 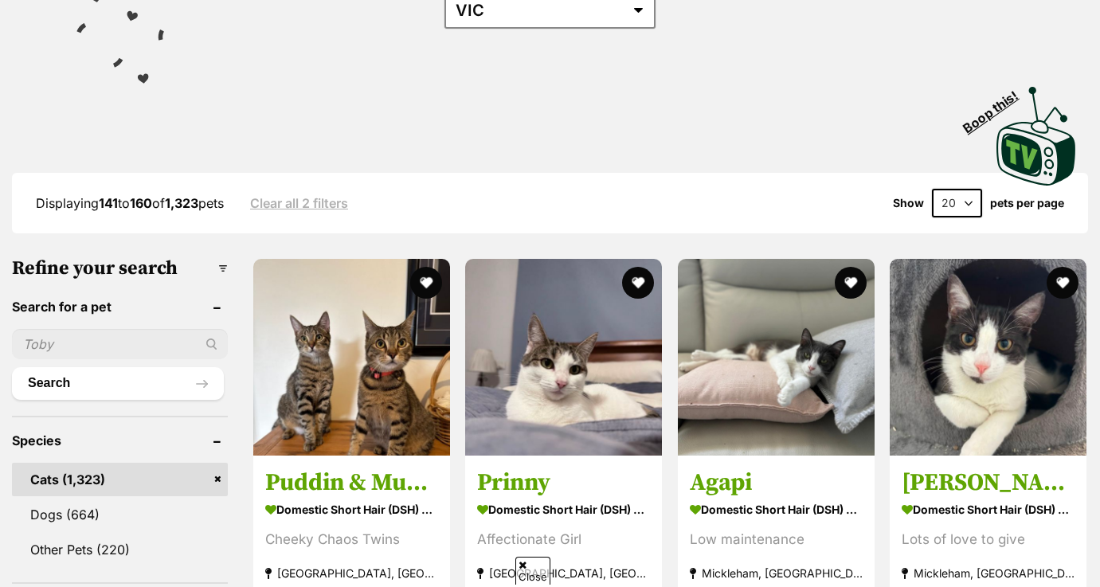 I want to click on a: Clear all 2 filters, so click(x=299, y=203).